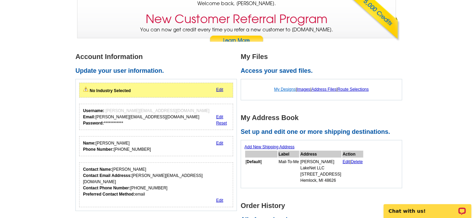  I want to click on h1: Order History, so click(324, 205).